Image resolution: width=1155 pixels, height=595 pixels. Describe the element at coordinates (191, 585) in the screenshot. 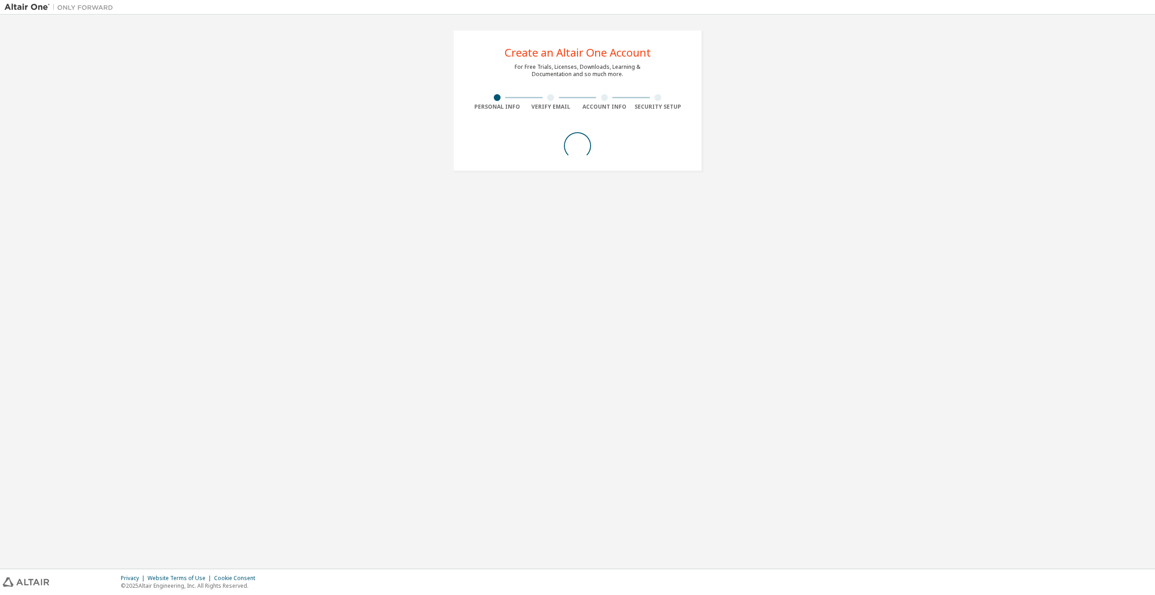

I see `p: © 2025 Altair Engineering, Inc. All Rights Reserved.` at that location.